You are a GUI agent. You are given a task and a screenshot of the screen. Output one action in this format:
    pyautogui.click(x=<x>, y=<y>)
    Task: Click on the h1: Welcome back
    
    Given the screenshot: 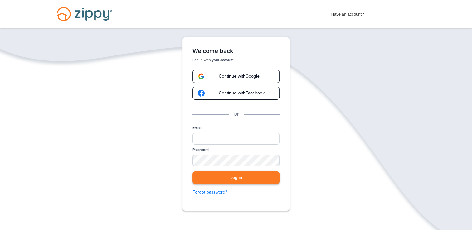 What is the action you would take?
    pyautogui.click(x=236, y=51)
    